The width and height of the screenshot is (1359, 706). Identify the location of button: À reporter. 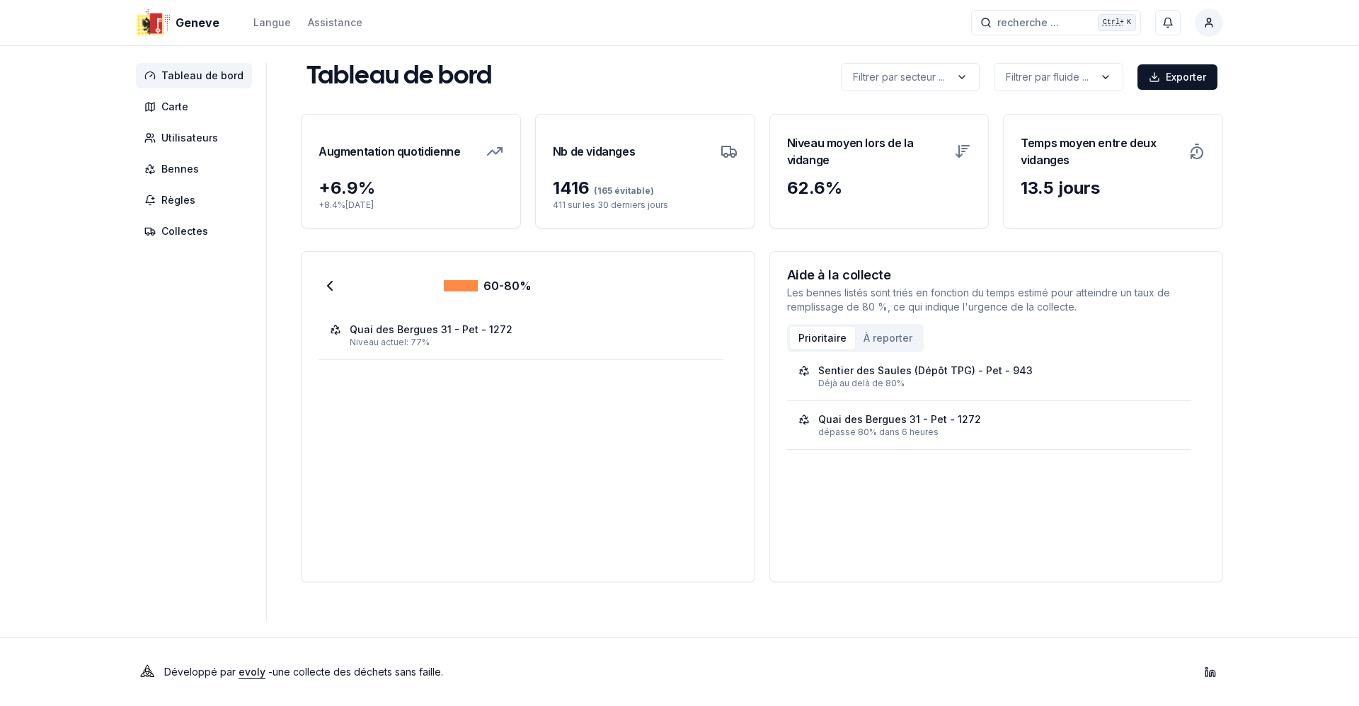
(887, 338).